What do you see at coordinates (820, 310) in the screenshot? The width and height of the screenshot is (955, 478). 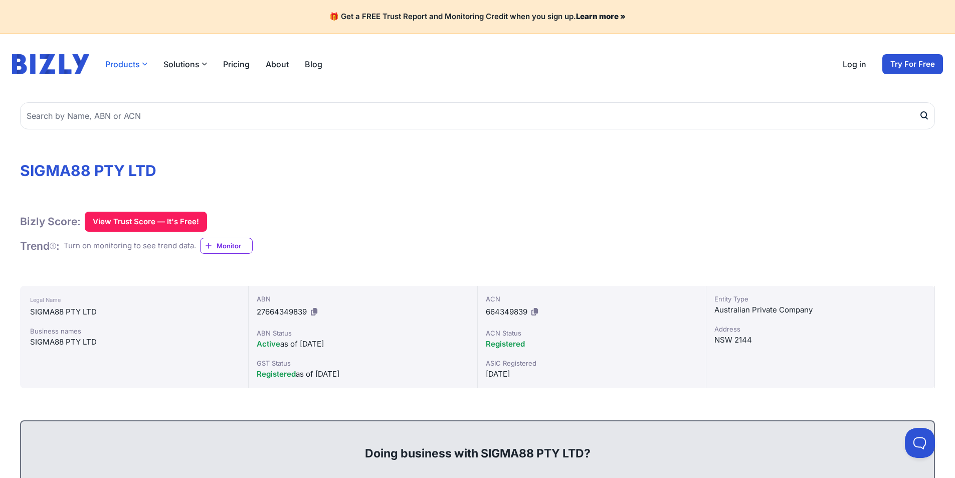 I see `div: Australian Private Company` at bounding box center [820, 310].